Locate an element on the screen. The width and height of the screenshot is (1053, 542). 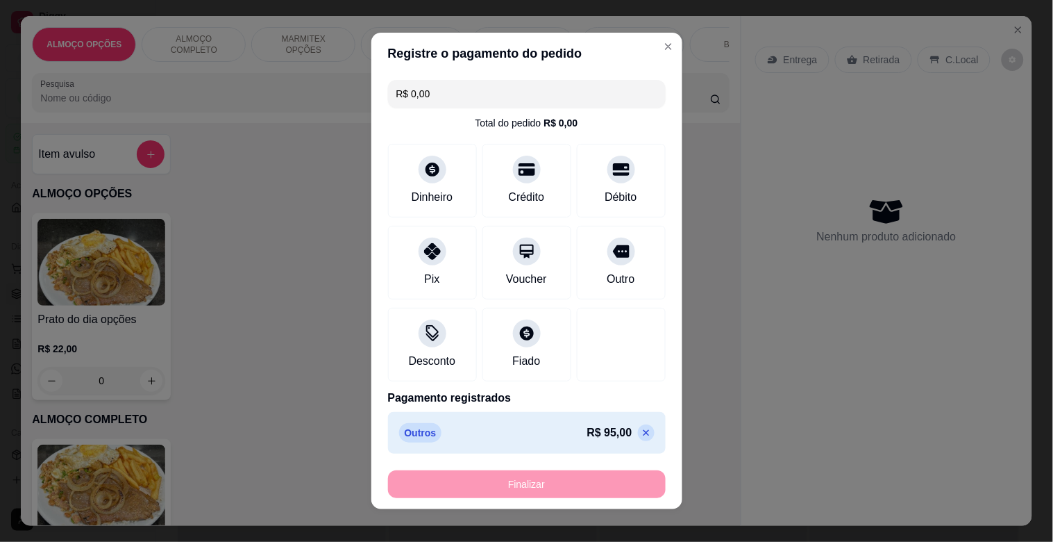
div: Desconto is located at coordinates (433, 361).